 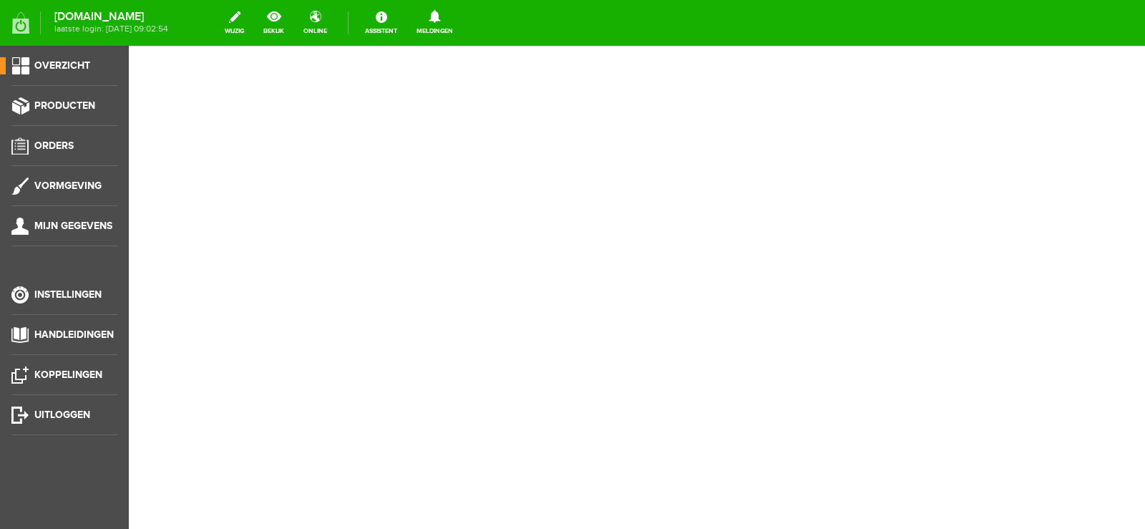 I want to click on span: Orders, so click(x=54, y=145).